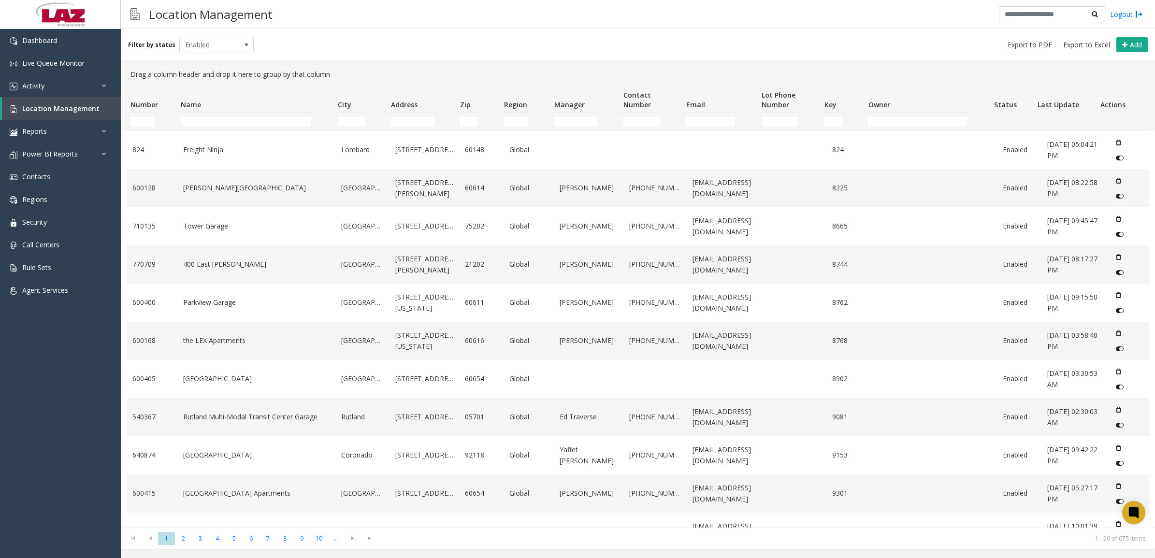 This screenshot has width=1155, height=558. What do you see at coordinates (257, 226) in the screenshot?
I see `a: Tower Garage` at bounding box center [257, 226].